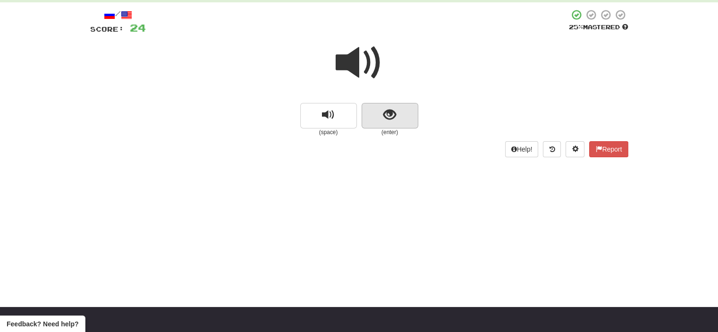 The height and width of the screenshot is (332, 718). I want to click on button: replay audio, so click(329, 116).